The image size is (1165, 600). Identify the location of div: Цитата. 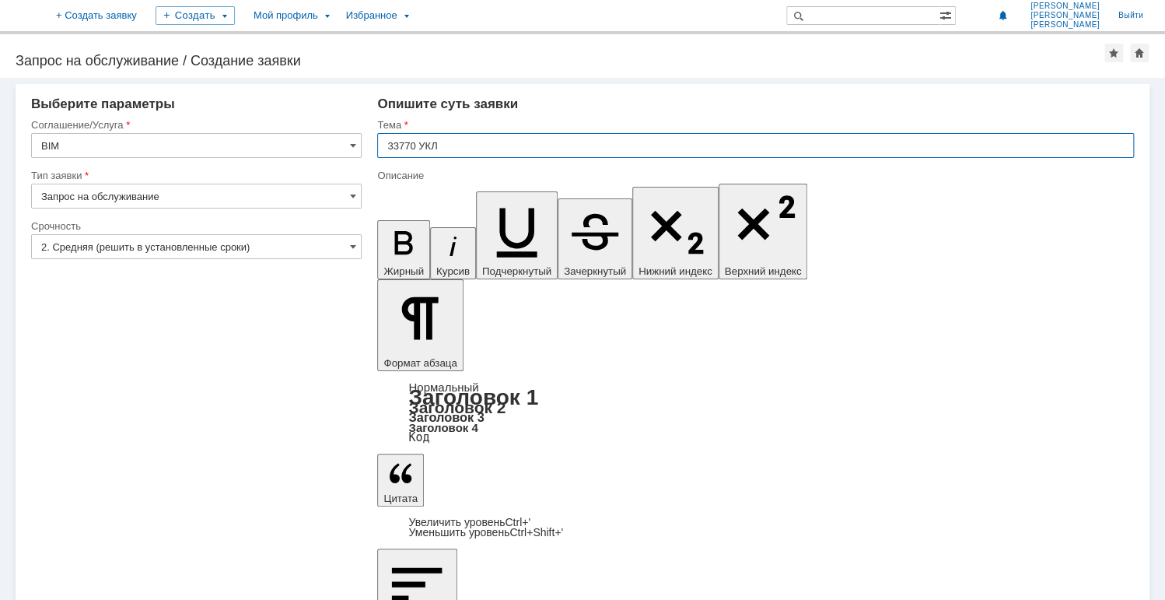
(755, 527).